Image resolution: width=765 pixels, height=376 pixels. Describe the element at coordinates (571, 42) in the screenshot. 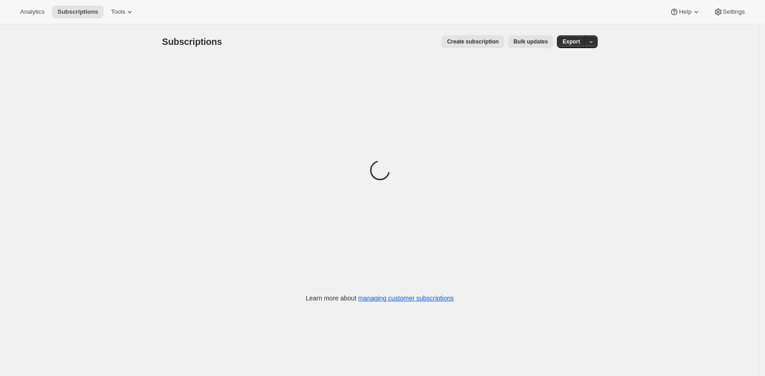

I see `button: Export` at that location.